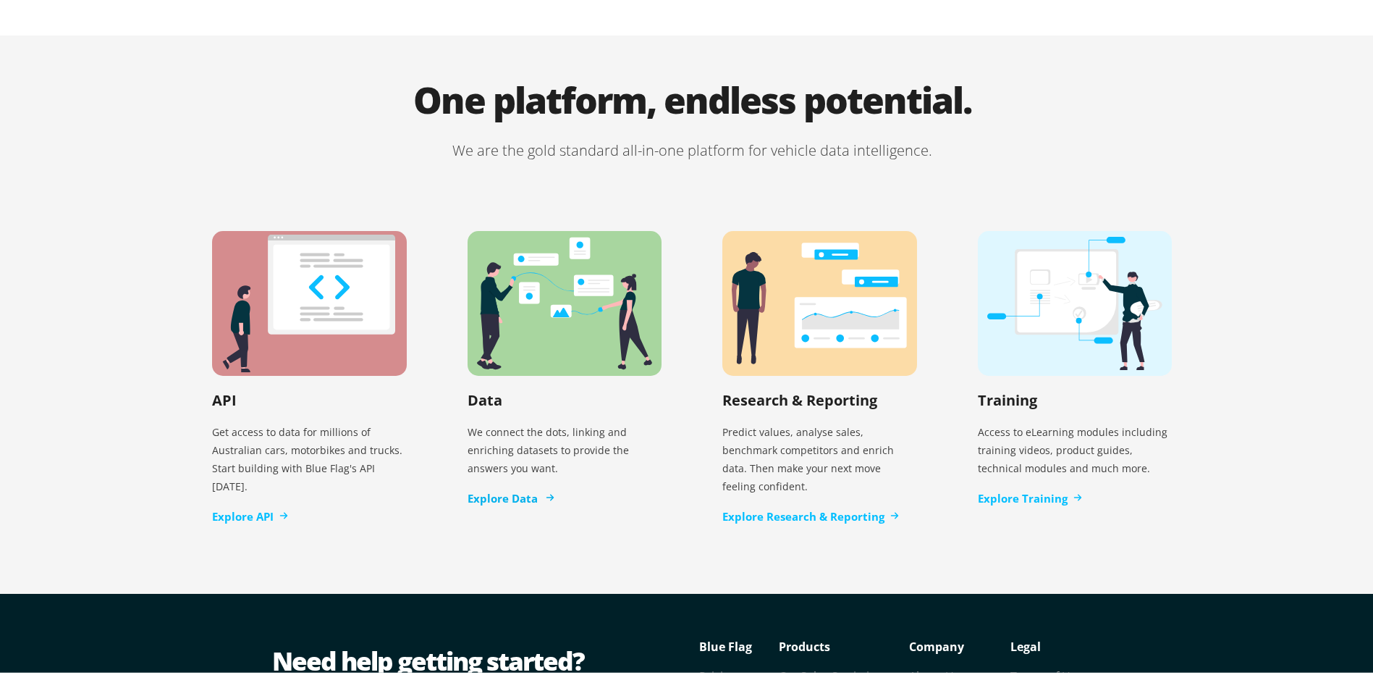 This screenshot has height=675, width=1373. Describe the element at coordinates (692, 148) in the screenshot. I see `p: We are the gold standard all-in-one platform for vehicle data intelligence.` at that location.